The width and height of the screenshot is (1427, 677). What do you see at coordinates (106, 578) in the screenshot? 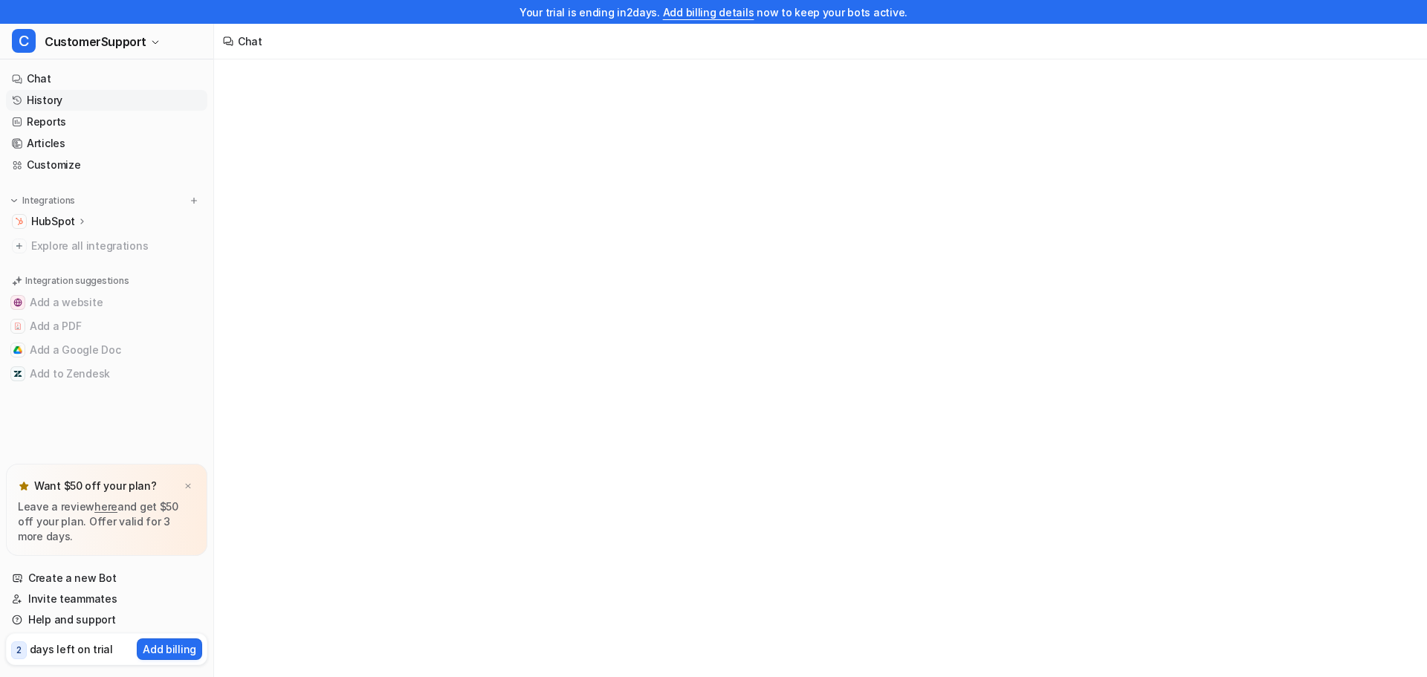
I see `a: Create a new Bot` at bounding box center [106, 578].